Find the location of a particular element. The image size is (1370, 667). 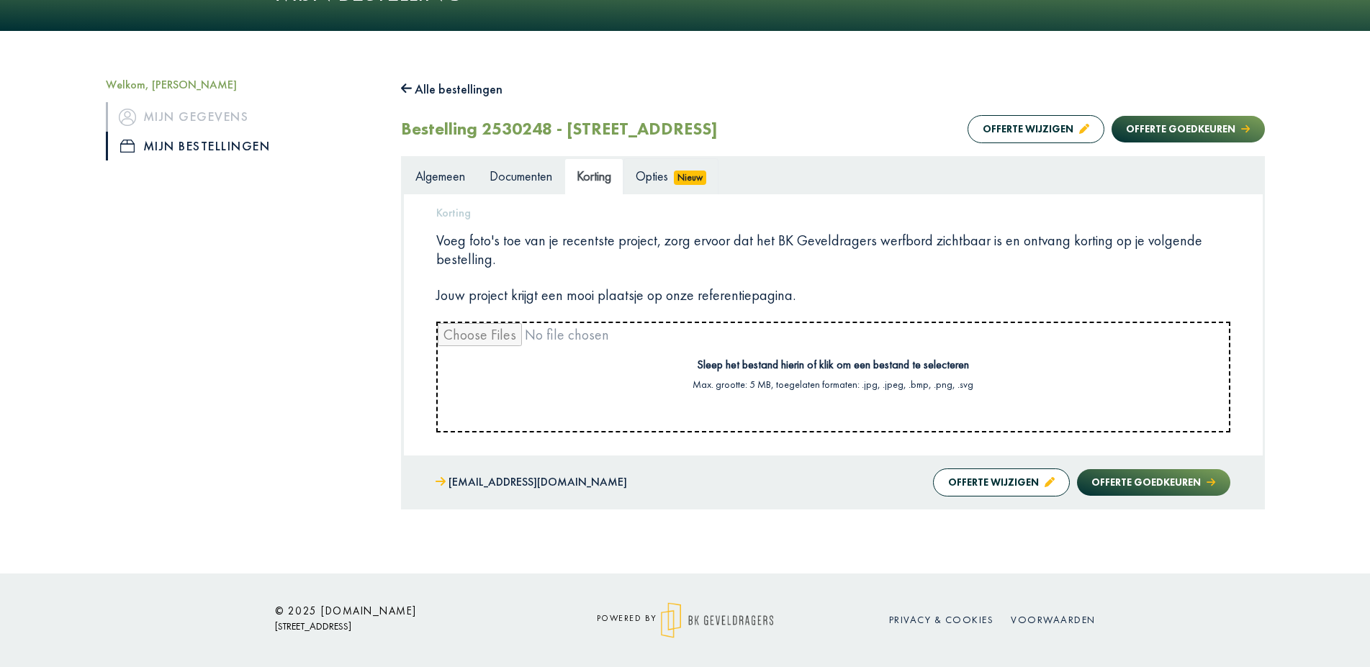

span: Documenten is located at coordinates (520, 176).